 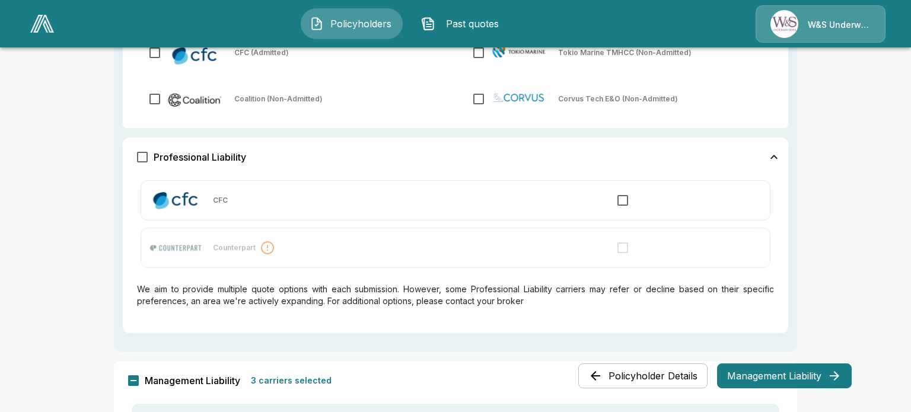 What do you see at coordinates (361, 24) in the screenshot?
I see `span: Policyholders` at bounding box center [361, 24].